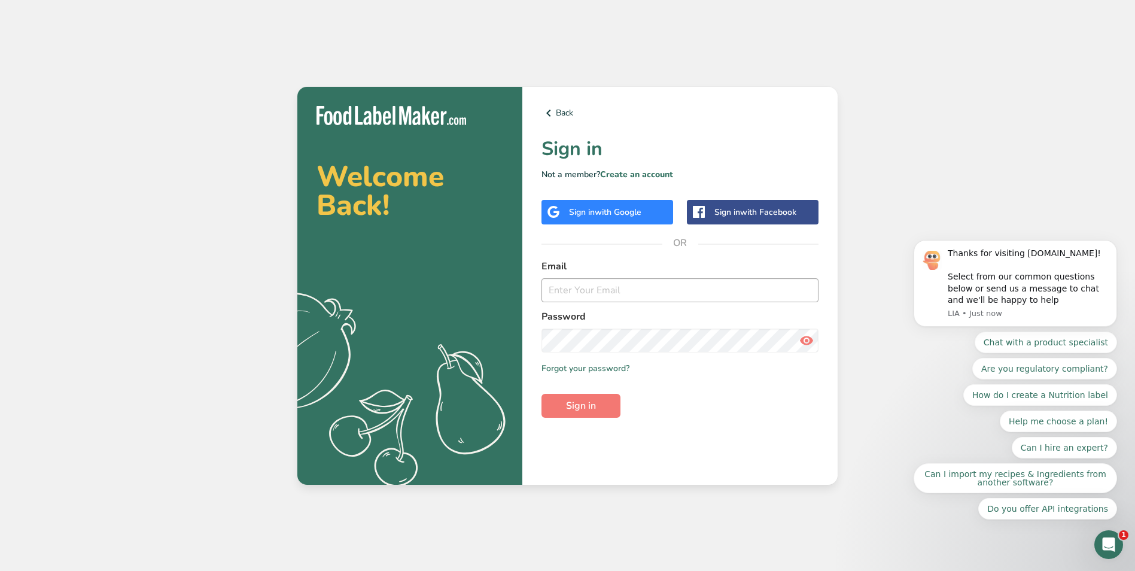 The image size is (1135, 571). I want to click on div: Quick reply options, so click(120, 339).